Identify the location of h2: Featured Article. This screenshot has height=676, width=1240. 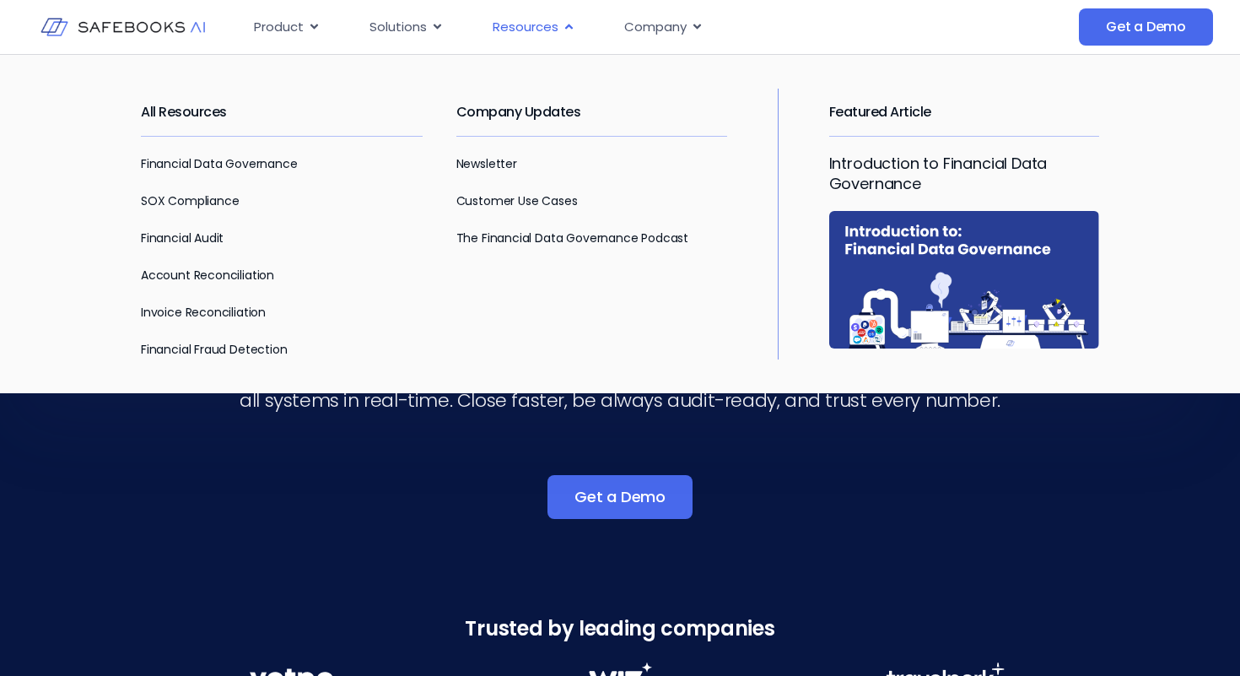
(964, 112).